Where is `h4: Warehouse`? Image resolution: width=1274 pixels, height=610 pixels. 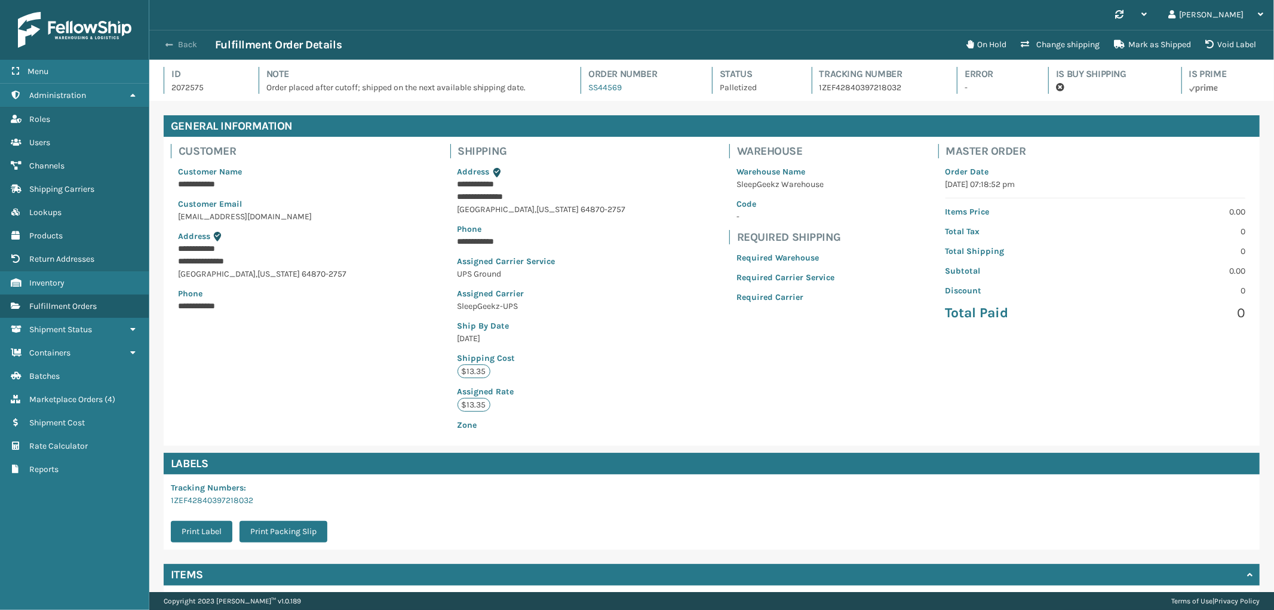 h4: Warehouse is located at coordinates (789, 151).